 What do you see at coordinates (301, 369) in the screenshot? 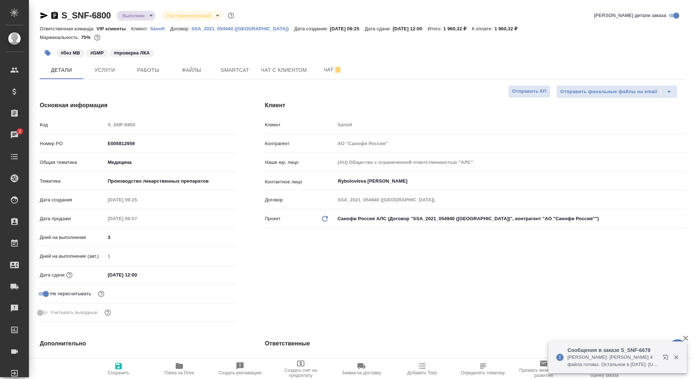
I see `button: Создать счет на предоплату` at bounding box center [301, 369].